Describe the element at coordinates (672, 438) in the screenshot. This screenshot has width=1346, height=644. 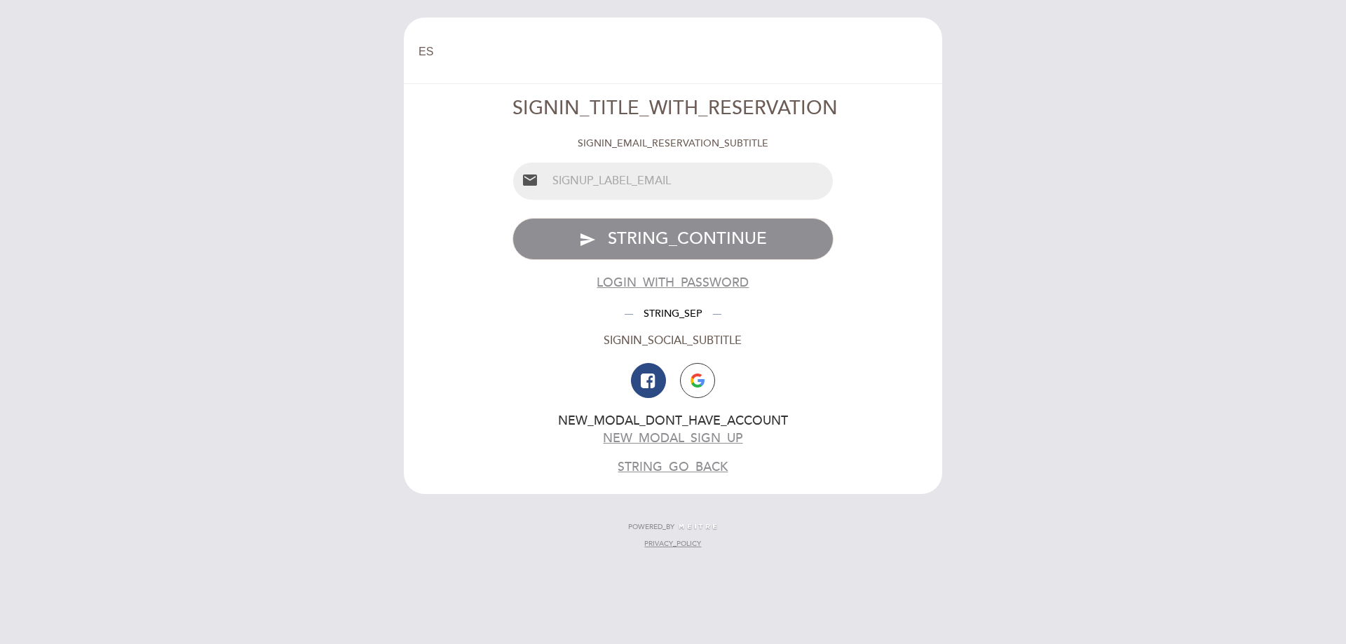
I see `button: NEW_MODAL_SIGN_UP` at that location.